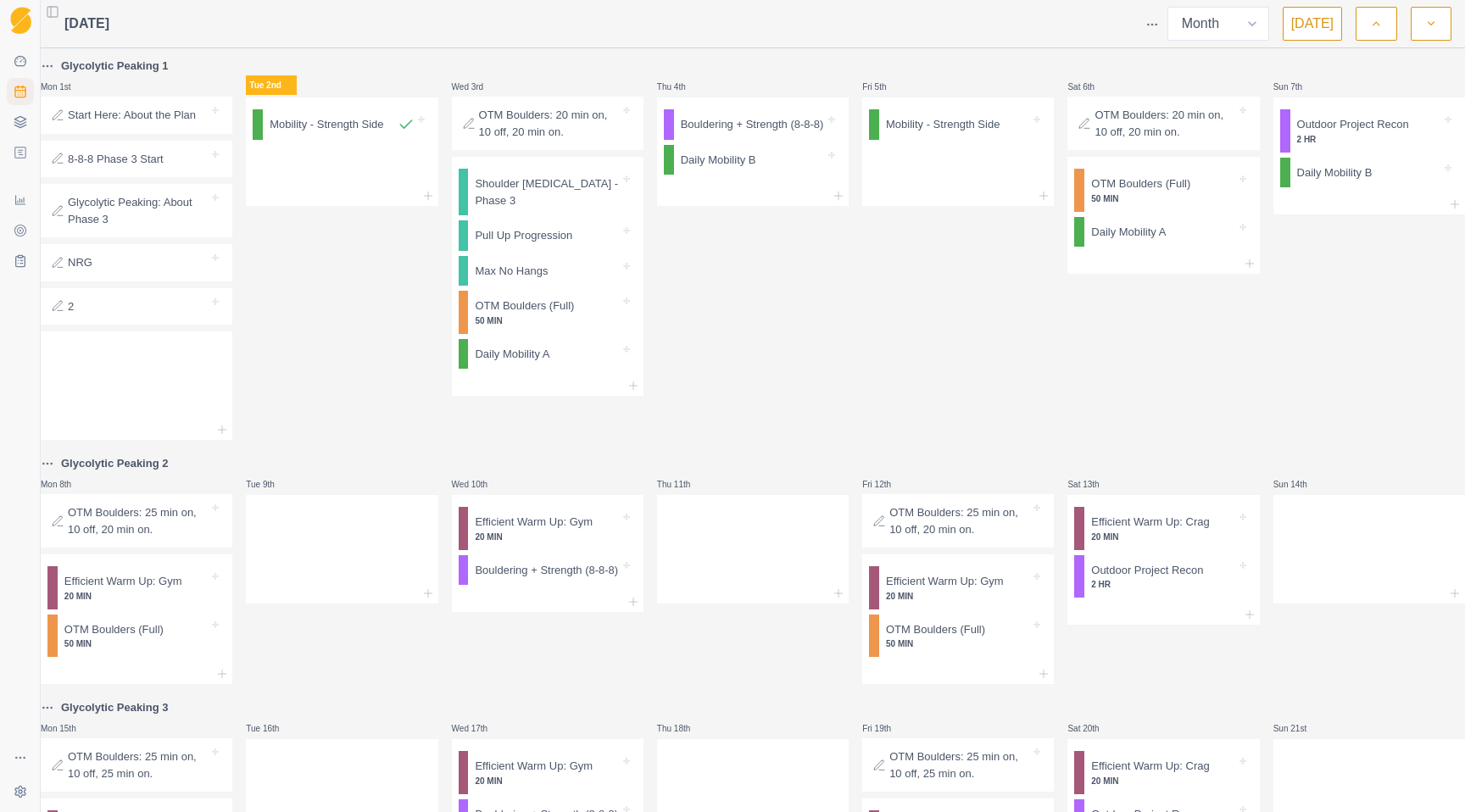 The height and width of the screenshot is (812, 1465). Describe the element at coordinates (718, 160) in the screenshot. I see `p: Daily Mobility B` at that location.